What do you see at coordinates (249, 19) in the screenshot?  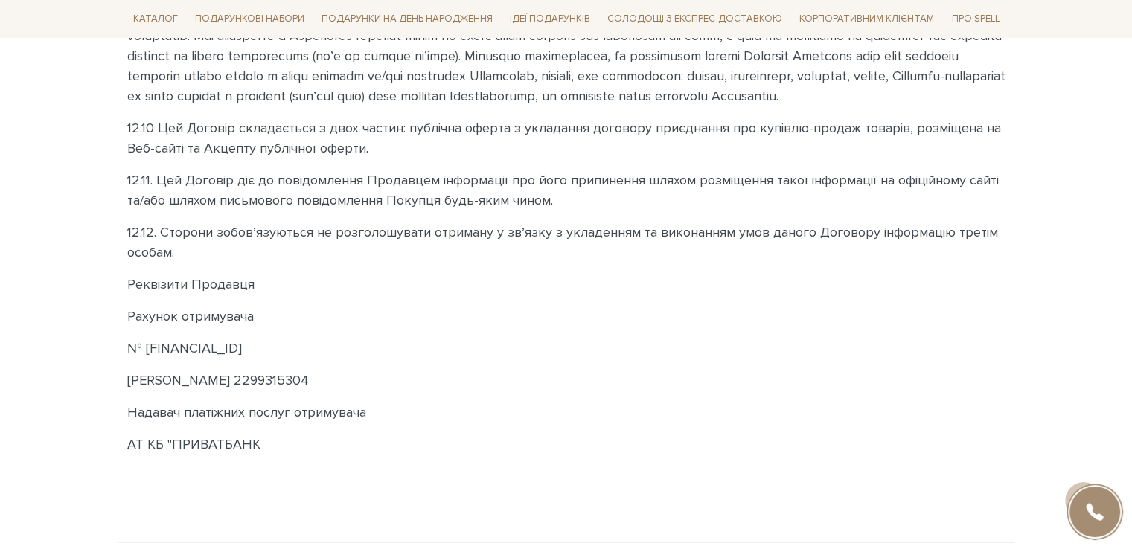 I see `span: Подарункові набори` at bounding box center [249, 19].